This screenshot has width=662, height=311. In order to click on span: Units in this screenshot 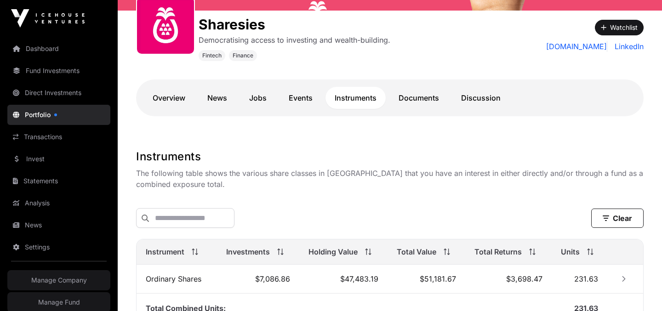, I will do `click(570, 252)`.